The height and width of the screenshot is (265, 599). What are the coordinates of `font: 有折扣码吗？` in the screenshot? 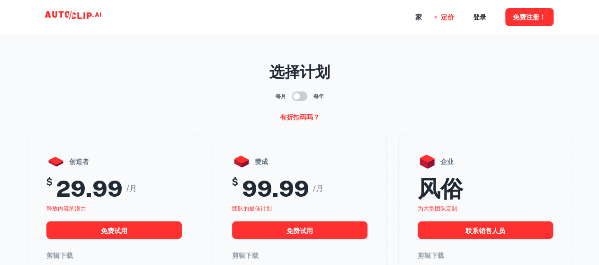 It's located at (300, 117).